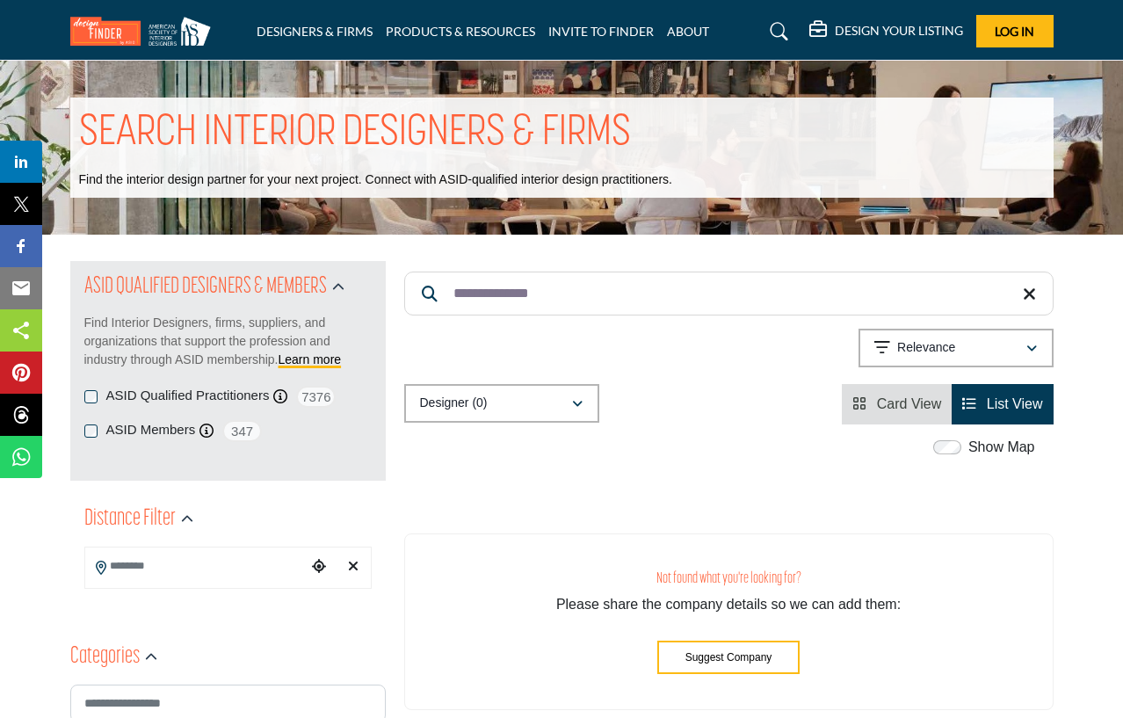 Image resolution: width=1123 pixels, height=718 pixels. Describe the element at coordinates (728, 657) in the screenshot. I see `span: Suggest Company` at that location.